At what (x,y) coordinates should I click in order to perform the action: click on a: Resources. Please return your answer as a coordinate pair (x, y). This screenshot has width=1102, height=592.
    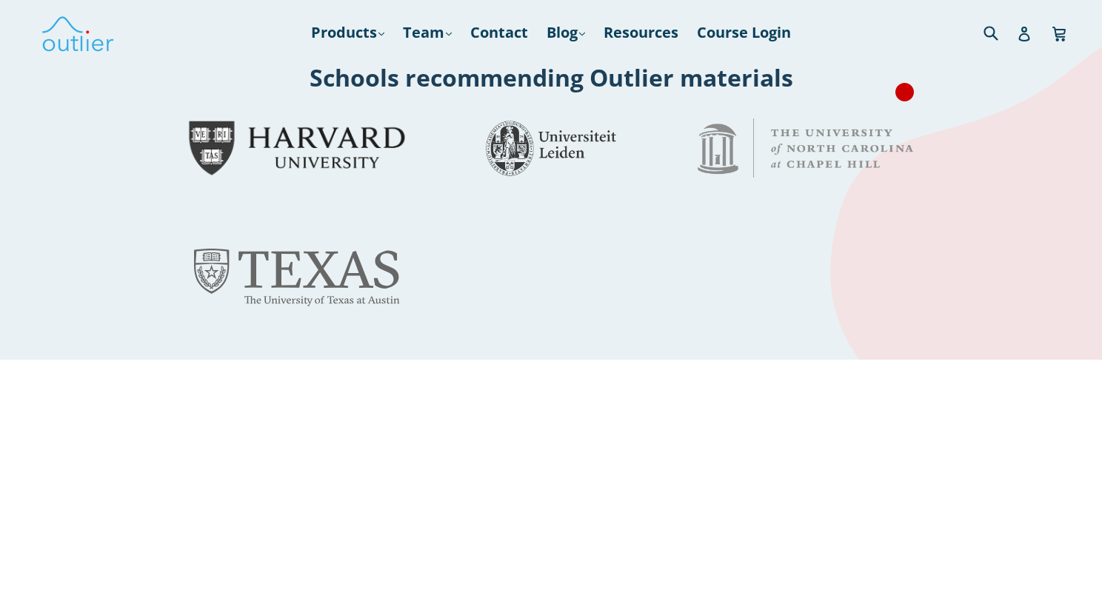
    Looking at the image, I should click on (640, 33).